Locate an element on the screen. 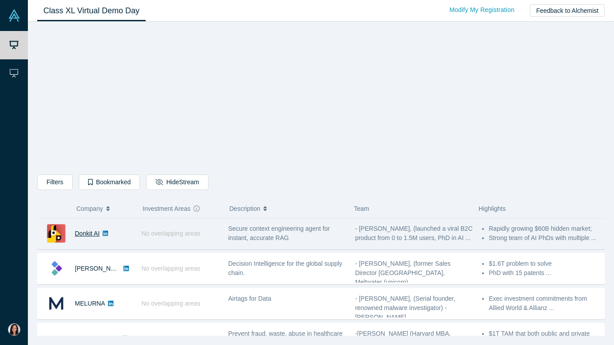 This screenshot has width=614, height=345. a: Class XL Virtual Demo Day is located at coordinates (91, 11).